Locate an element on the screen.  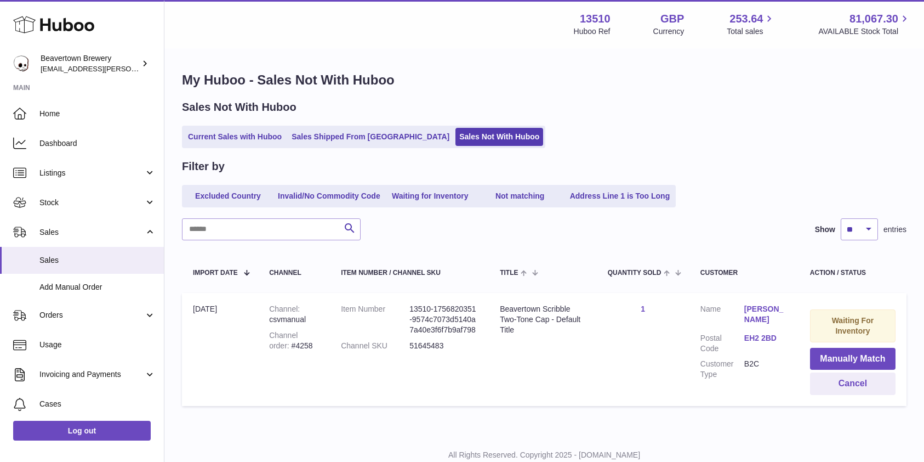
a: 253.64 Total sales is located at coordinates (751, 24).